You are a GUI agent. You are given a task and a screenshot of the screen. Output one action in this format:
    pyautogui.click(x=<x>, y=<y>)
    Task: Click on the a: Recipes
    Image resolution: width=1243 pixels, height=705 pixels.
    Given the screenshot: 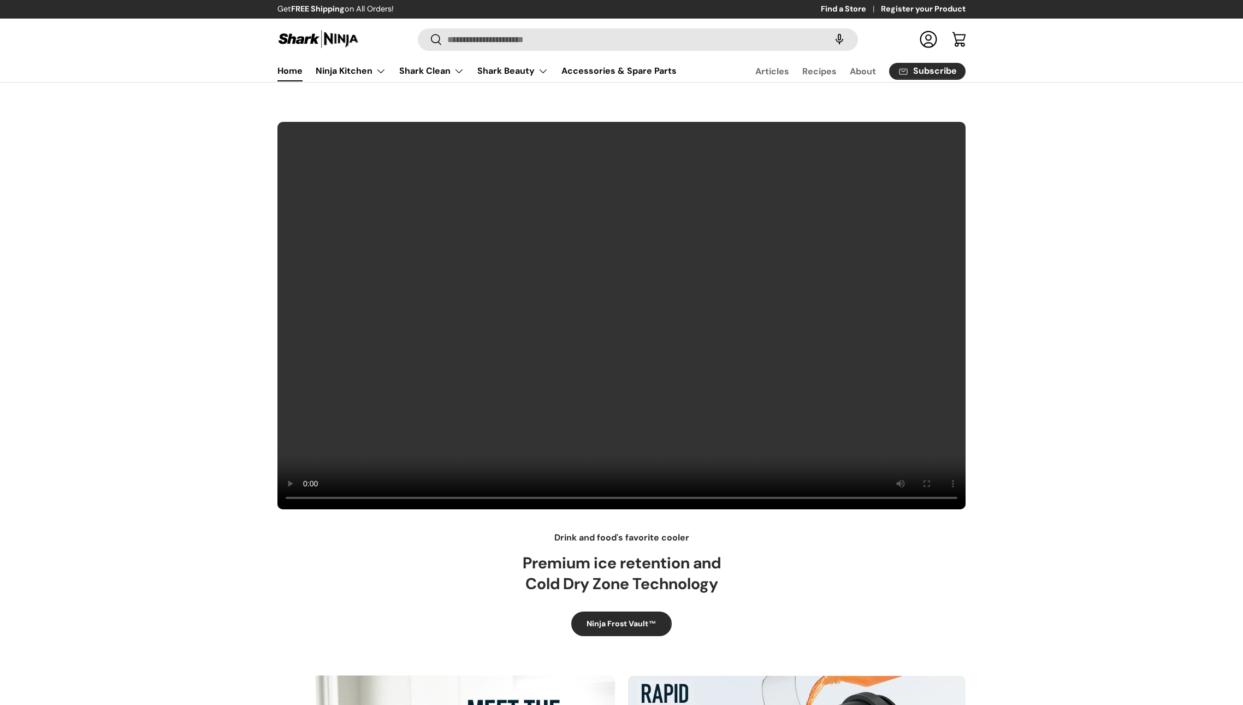 What is the action you would take?
    pyautogui.click(x=819, y=71)
    